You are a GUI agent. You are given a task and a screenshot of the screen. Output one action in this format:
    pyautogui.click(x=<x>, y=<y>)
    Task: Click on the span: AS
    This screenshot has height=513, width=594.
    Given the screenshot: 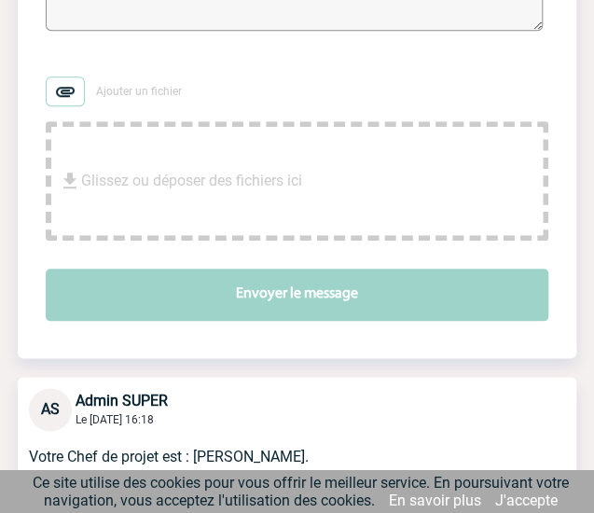 What is the action you would take?
    pyautogui.click(x=50, y=409)
    